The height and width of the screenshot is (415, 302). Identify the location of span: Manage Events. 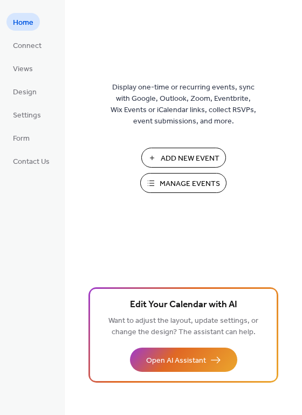
(190, 184).